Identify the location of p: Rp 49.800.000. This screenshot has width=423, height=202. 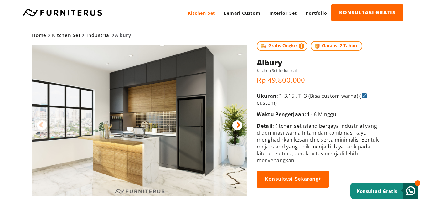
(319, 80).